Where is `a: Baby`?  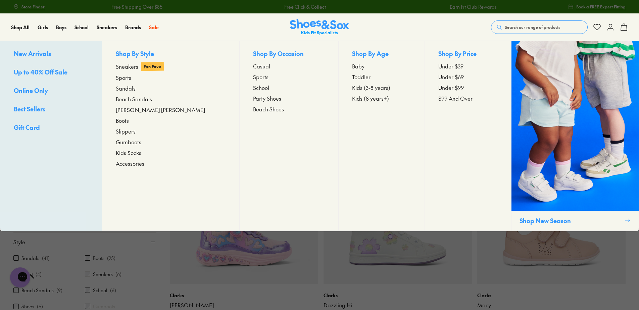
a: Baby is located at coordinates (382, 66).